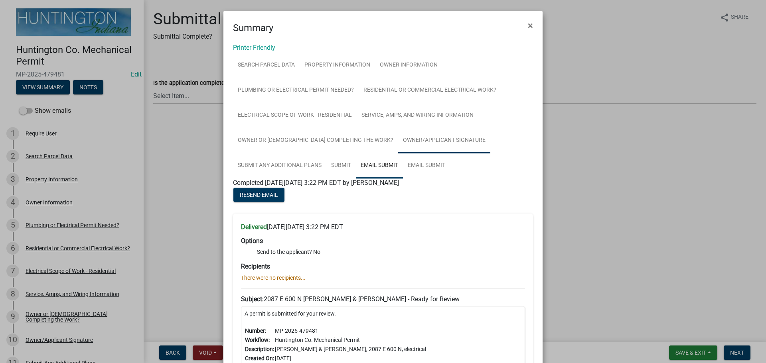 Image resolution: width=766 pixels, height=363 pixels. What do you see at coordinates (253, 28) in the screenshot?
I see `h4: Summary` at bounding box center [253, 28].